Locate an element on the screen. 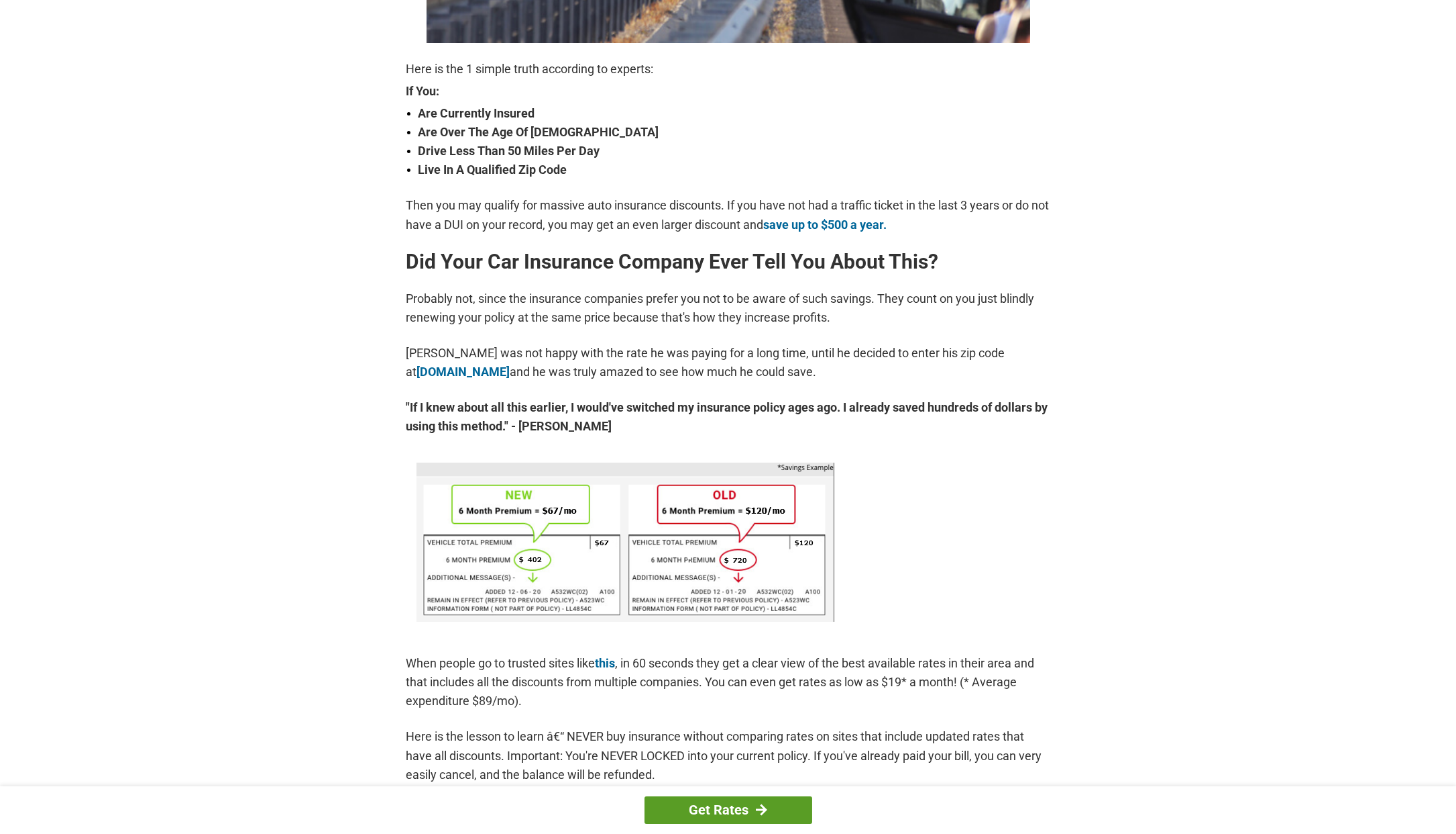  strong: Live In A Qualified Zip Code is located at coordinates (735, 169).